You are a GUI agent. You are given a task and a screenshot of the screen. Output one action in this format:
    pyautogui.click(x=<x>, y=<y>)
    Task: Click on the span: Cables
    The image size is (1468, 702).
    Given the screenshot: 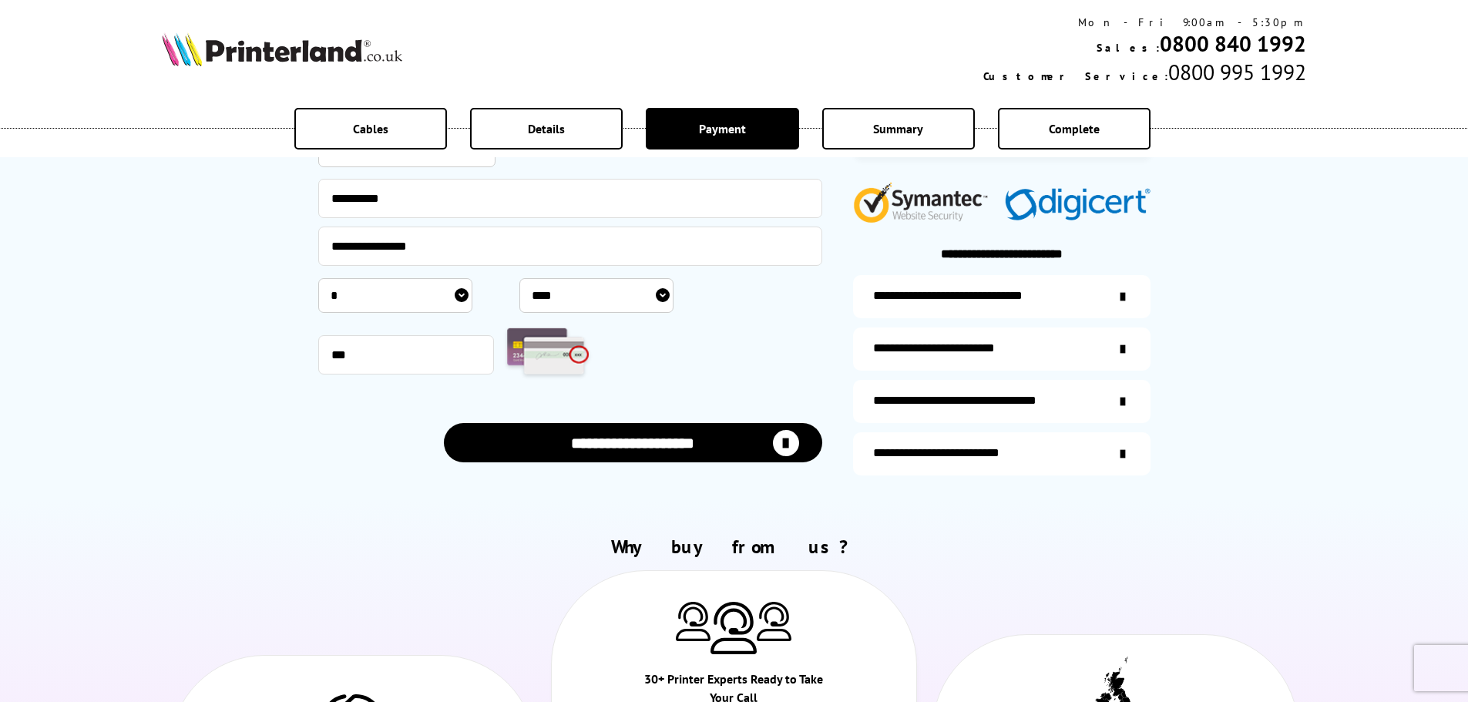 What is the action you would take?
    pyautogui.click(x=371, y=129)
    